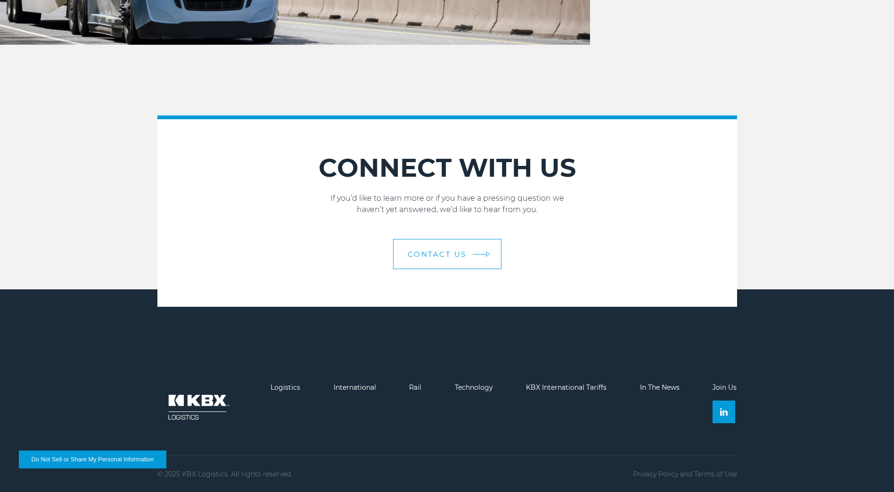 The width and height of the screenshot is (894, 492). I want to click on span: and, so click(686, 474).